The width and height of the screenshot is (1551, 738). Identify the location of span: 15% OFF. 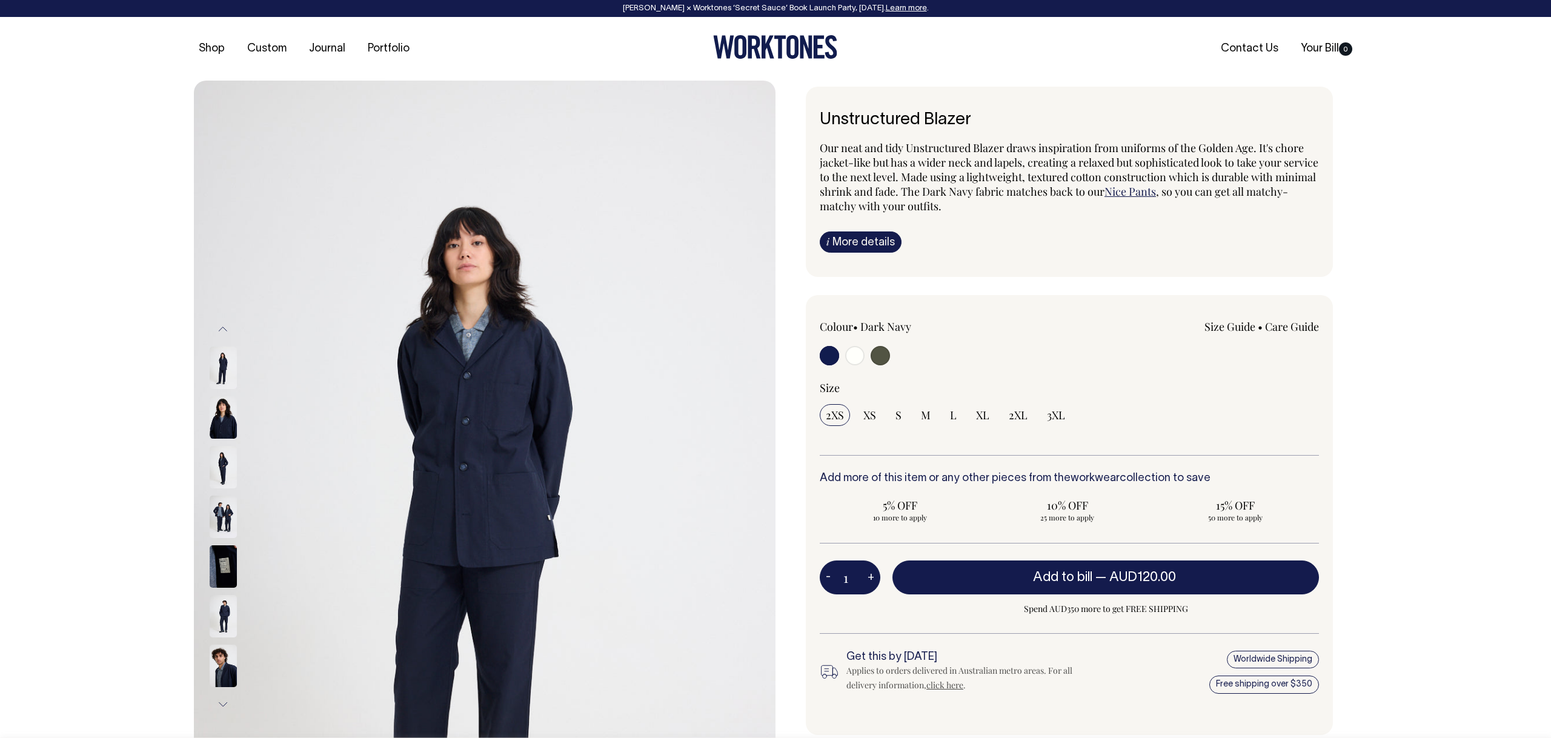
(1235, 505).